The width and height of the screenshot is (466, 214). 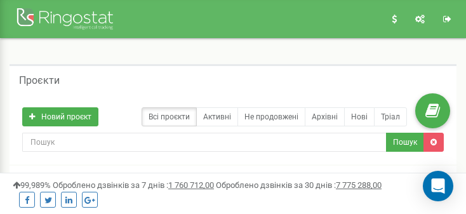 What do you see at coordinates (438, 186) in the screenshot?
I see `div: Open Intercom Messenger` at bounding box center [438, 186].